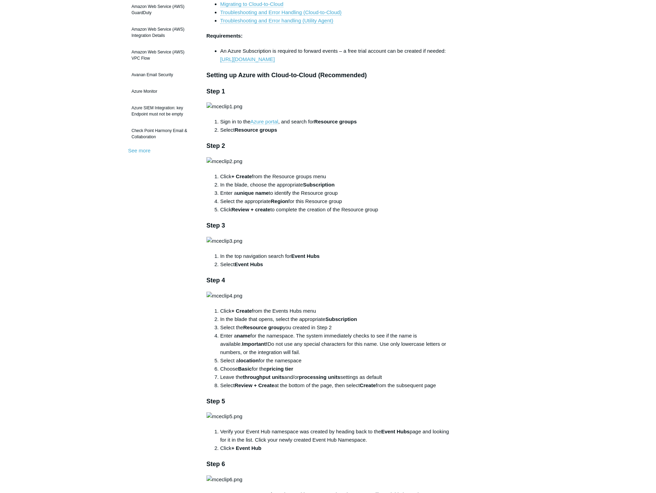  Describe the element at coordinates (328, 401) in the screenshot. I see `h3: Step 5` at that location.